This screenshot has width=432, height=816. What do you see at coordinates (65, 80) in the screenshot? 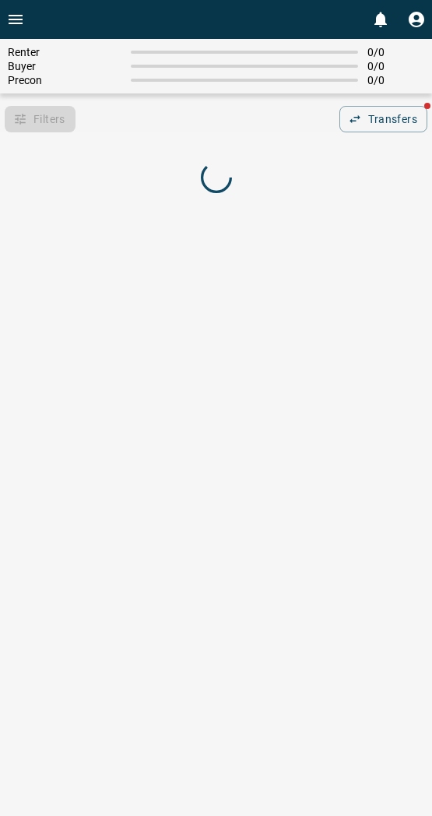
I see `span: Precon` at bounding box center [65, 80].